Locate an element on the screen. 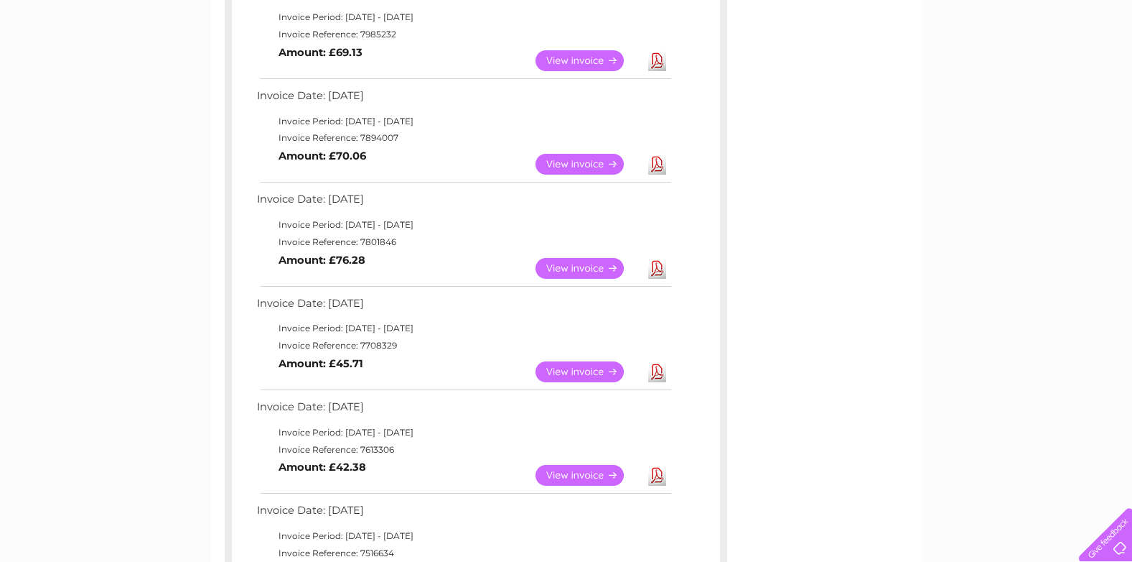 Image resolution: width=1132 pixels, height=562 pixels. span: 0333 014 3131 is located at coordinates (911, 16).